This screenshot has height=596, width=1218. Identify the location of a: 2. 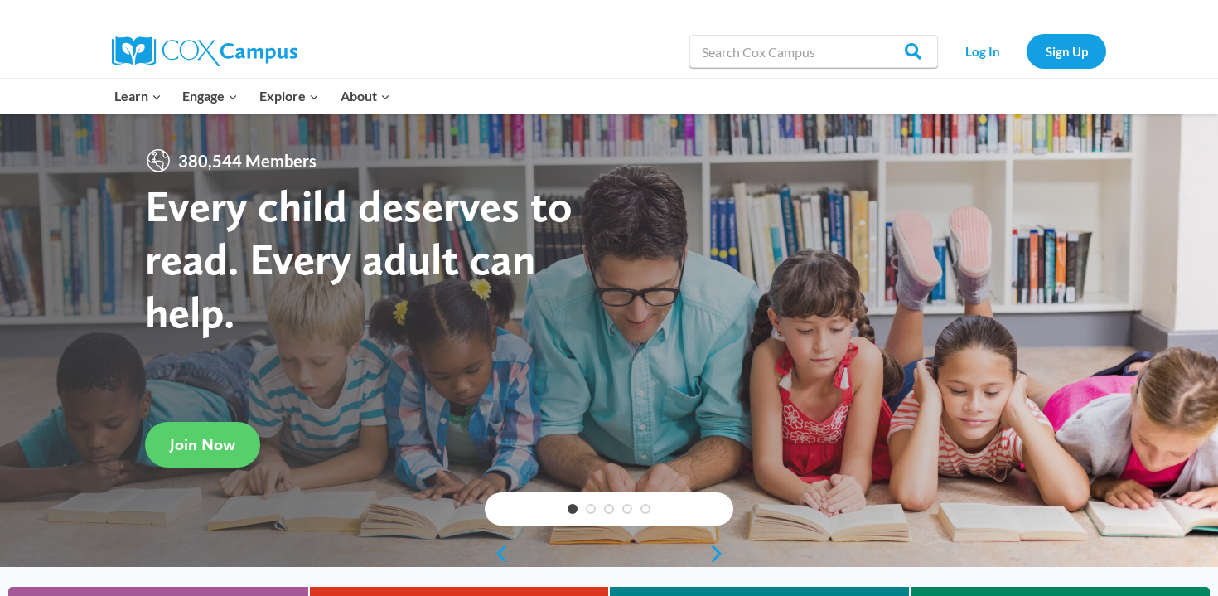
(591, 509).